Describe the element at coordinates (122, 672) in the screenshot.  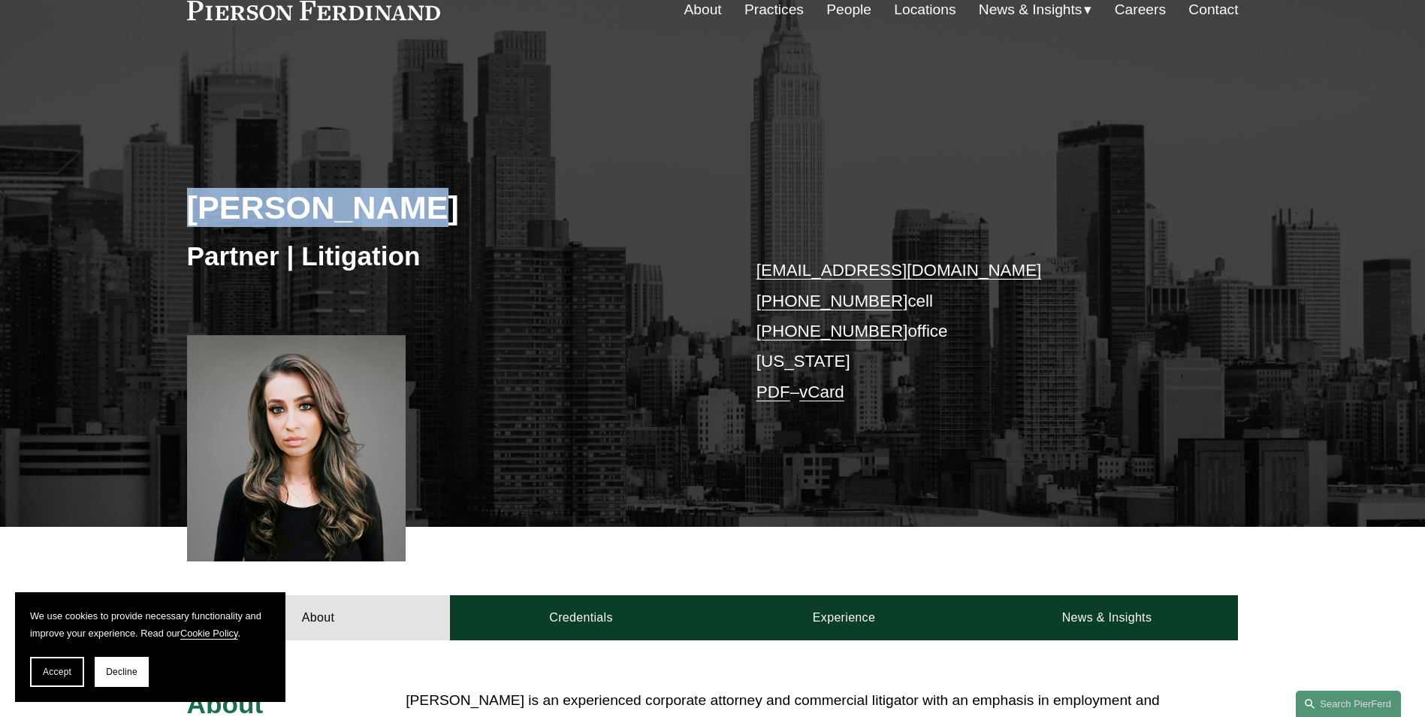
I see `span: Decline` at that location.